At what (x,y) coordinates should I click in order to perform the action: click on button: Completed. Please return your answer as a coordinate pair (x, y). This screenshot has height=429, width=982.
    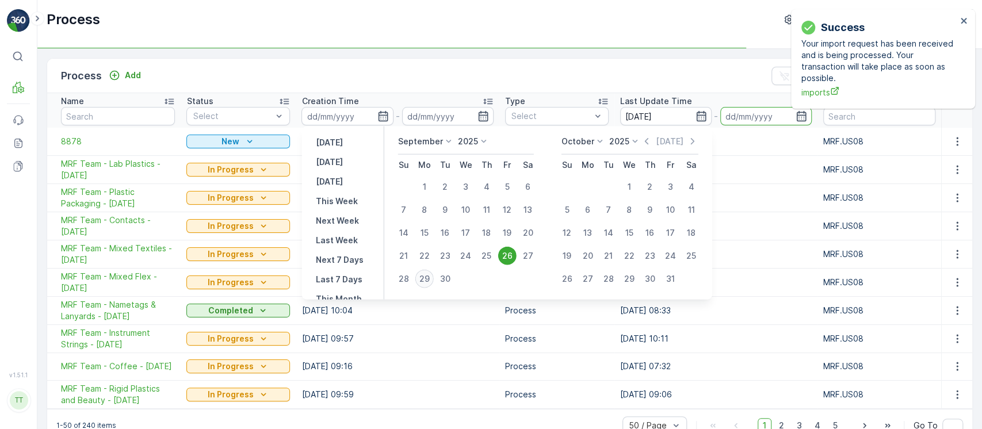
    Looking at the image, I should click on (238, 311).